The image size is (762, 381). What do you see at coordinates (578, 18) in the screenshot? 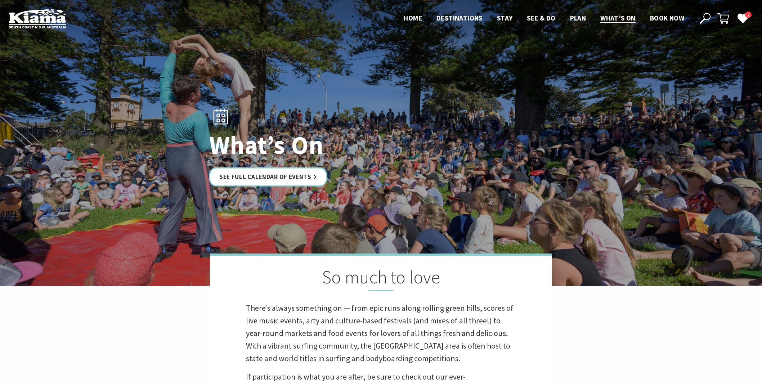
I see `span: Plan` at bounding box center [578, 18].